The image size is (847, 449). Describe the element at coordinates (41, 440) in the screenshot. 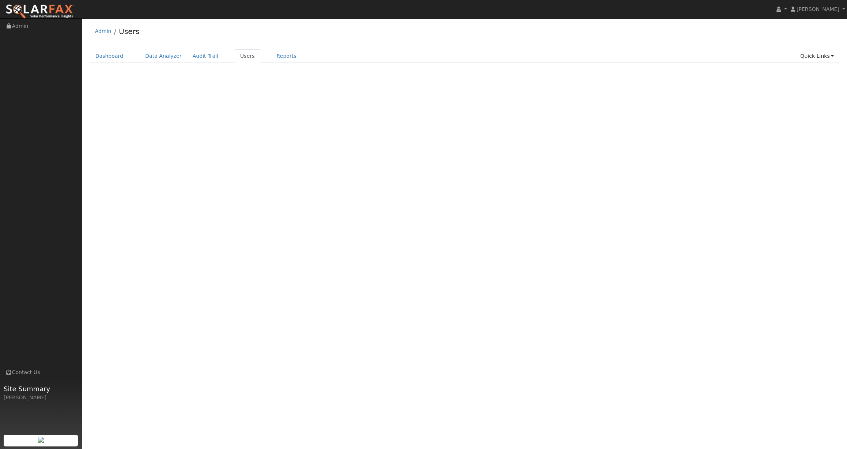

I see `img: retrieve` at that location.